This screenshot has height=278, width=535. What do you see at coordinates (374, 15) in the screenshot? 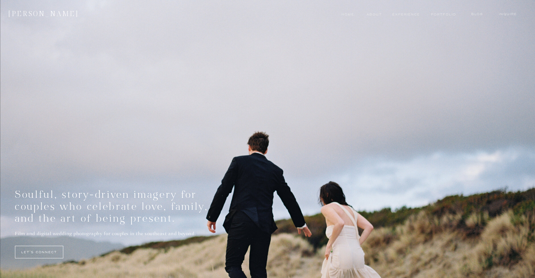
I see `a: About` at bounding box center [374, 15].